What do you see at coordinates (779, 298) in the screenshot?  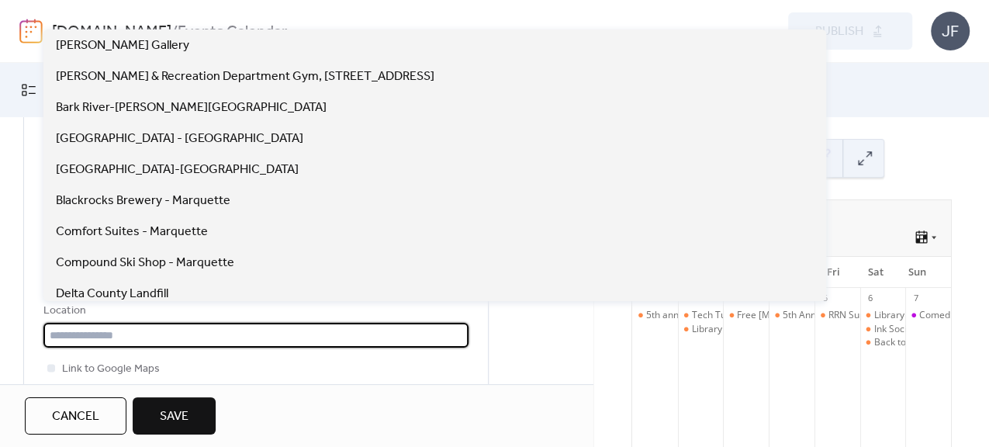 I see `div: 4` at bounding box center [779, 298].